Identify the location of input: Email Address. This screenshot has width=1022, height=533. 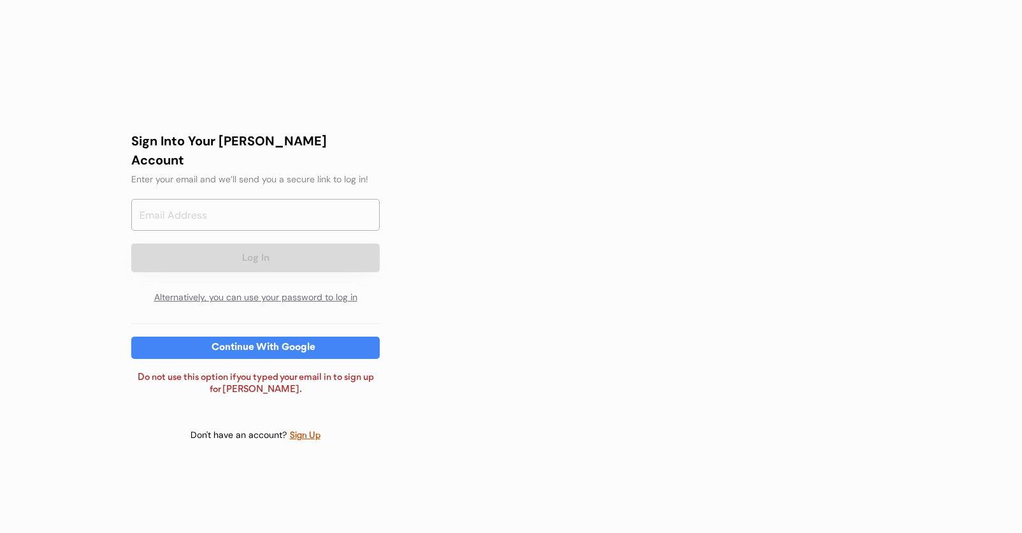
(256, 215).